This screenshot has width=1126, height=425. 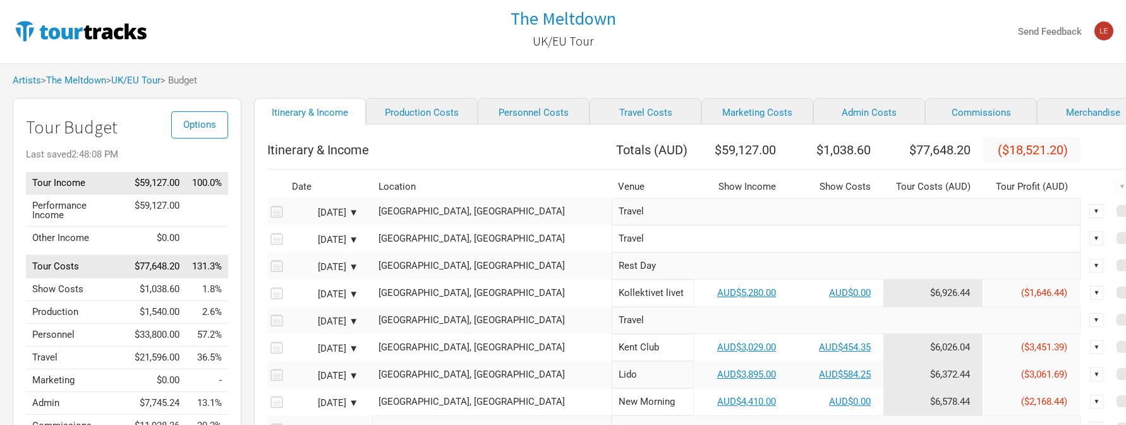 What do you see at coordinates (207, 380) in the screenshot?
I see `td: Marketing as % of Tour Income` at bounding box center [207, 380].